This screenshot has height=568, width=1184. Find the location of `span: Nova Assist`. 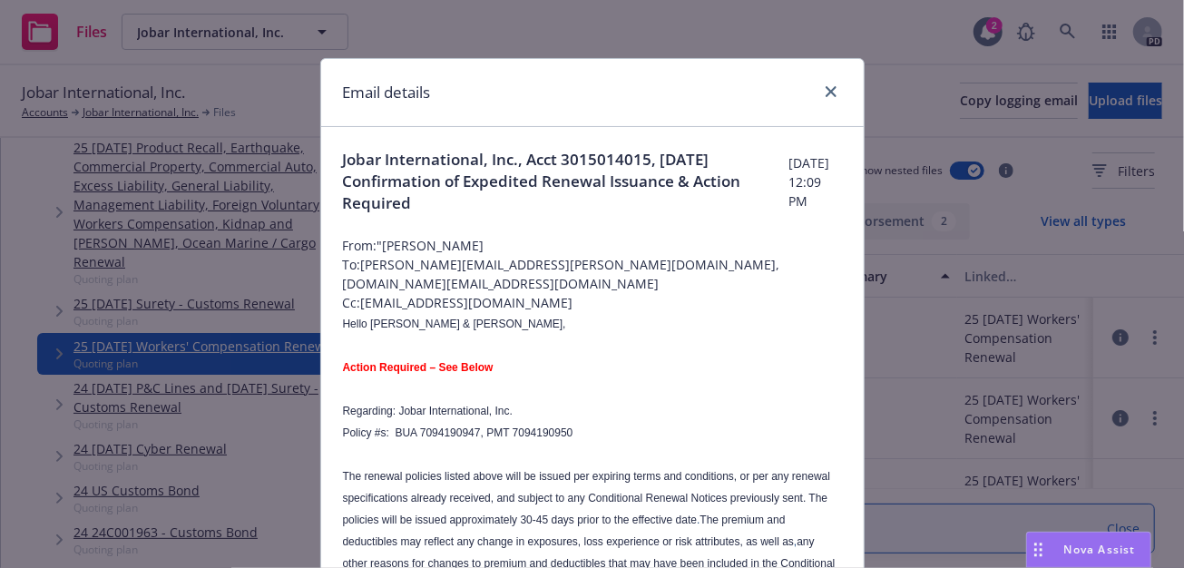

span: Nova Assist is located at coordinates (1100, 549).